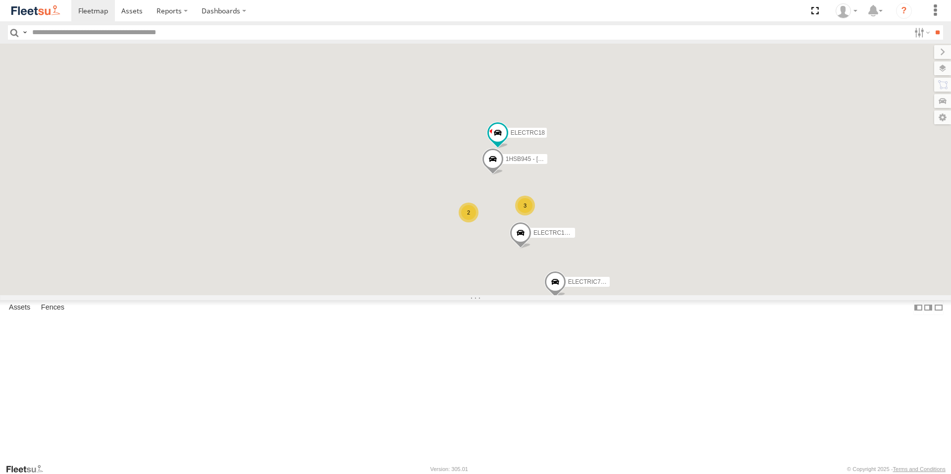 The height and width of the screenshot is (474, 951). Describe the element at coordinates (53, 308) in the screenshot. I see `label: Fences` at that location.